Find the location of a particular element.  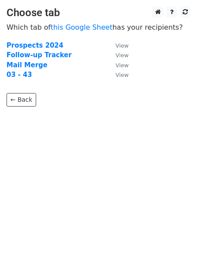

a: this Google Sheet is located at coordinates (82, 27).